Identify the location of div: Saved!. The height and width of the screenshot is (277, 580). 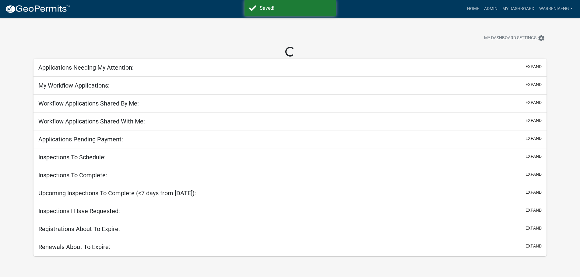
(295, 8).